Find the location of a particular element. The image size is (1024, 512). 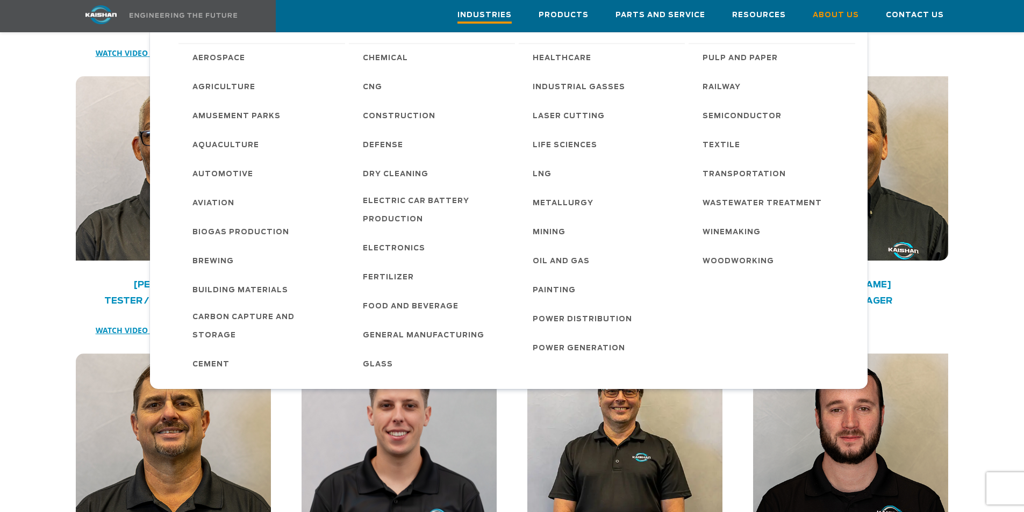

a: Parts and Service is located at coordinates (660, 15).